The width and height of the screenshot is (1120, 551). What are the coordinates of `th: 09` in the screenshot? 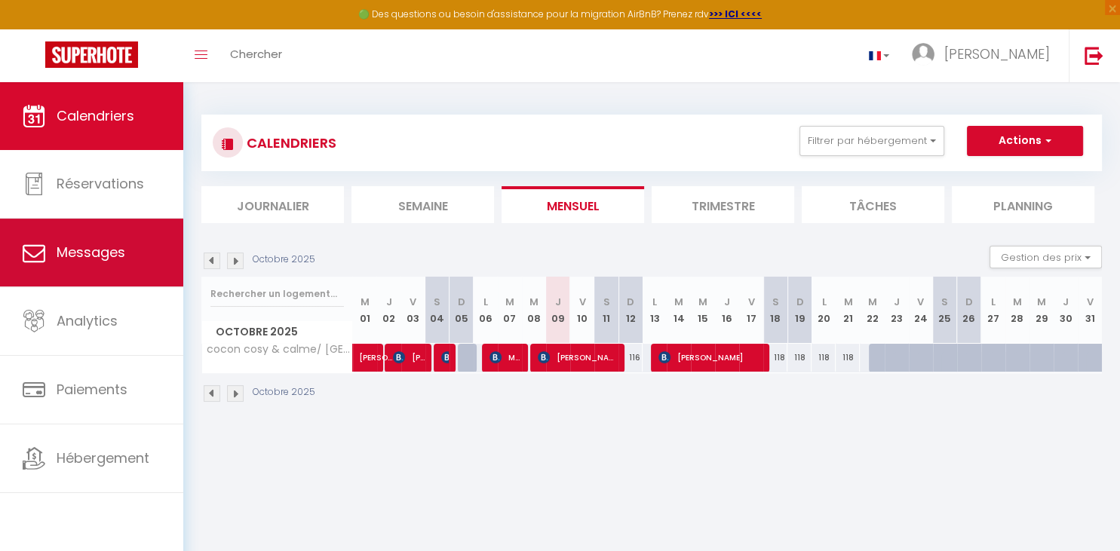 It's located at (558, 310).